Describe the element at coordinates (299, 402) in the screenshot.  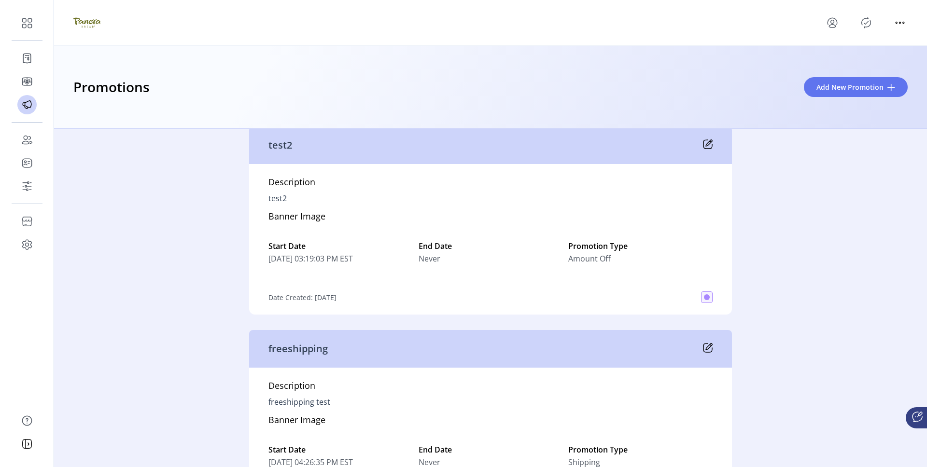
I see `p: freeshipping test` at that location.